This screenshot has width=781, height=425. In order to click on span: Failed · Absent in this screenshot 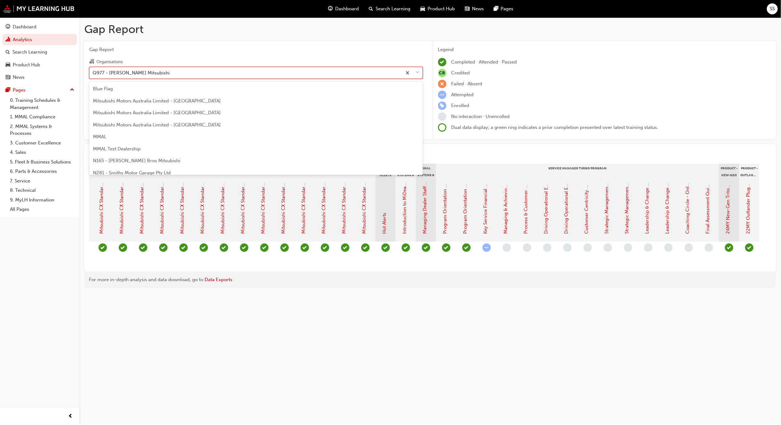, I will do `click(467, 84)`.